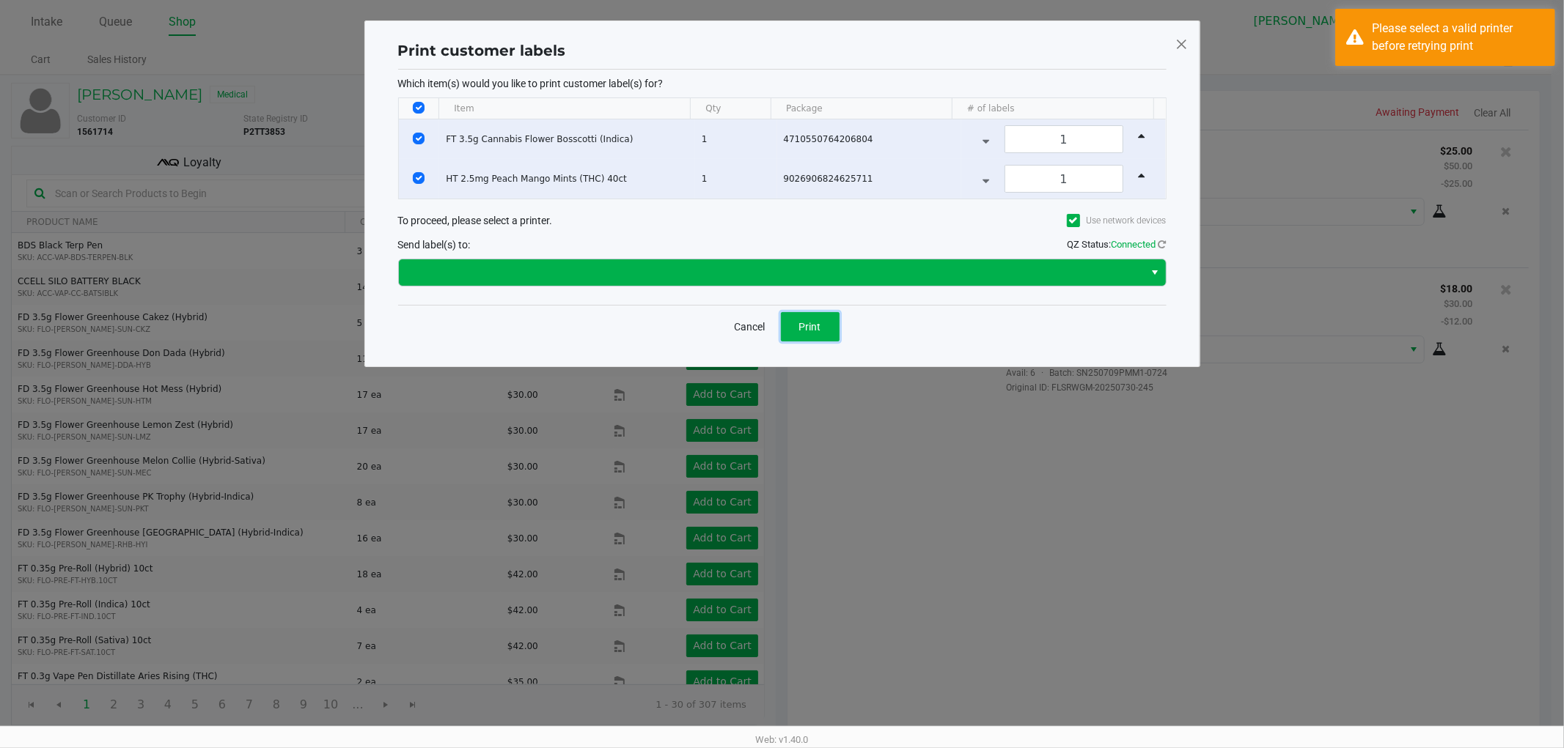 This screenshot has width=1564, height=748. I want to click on th: # of labels, so click(1052, 108).